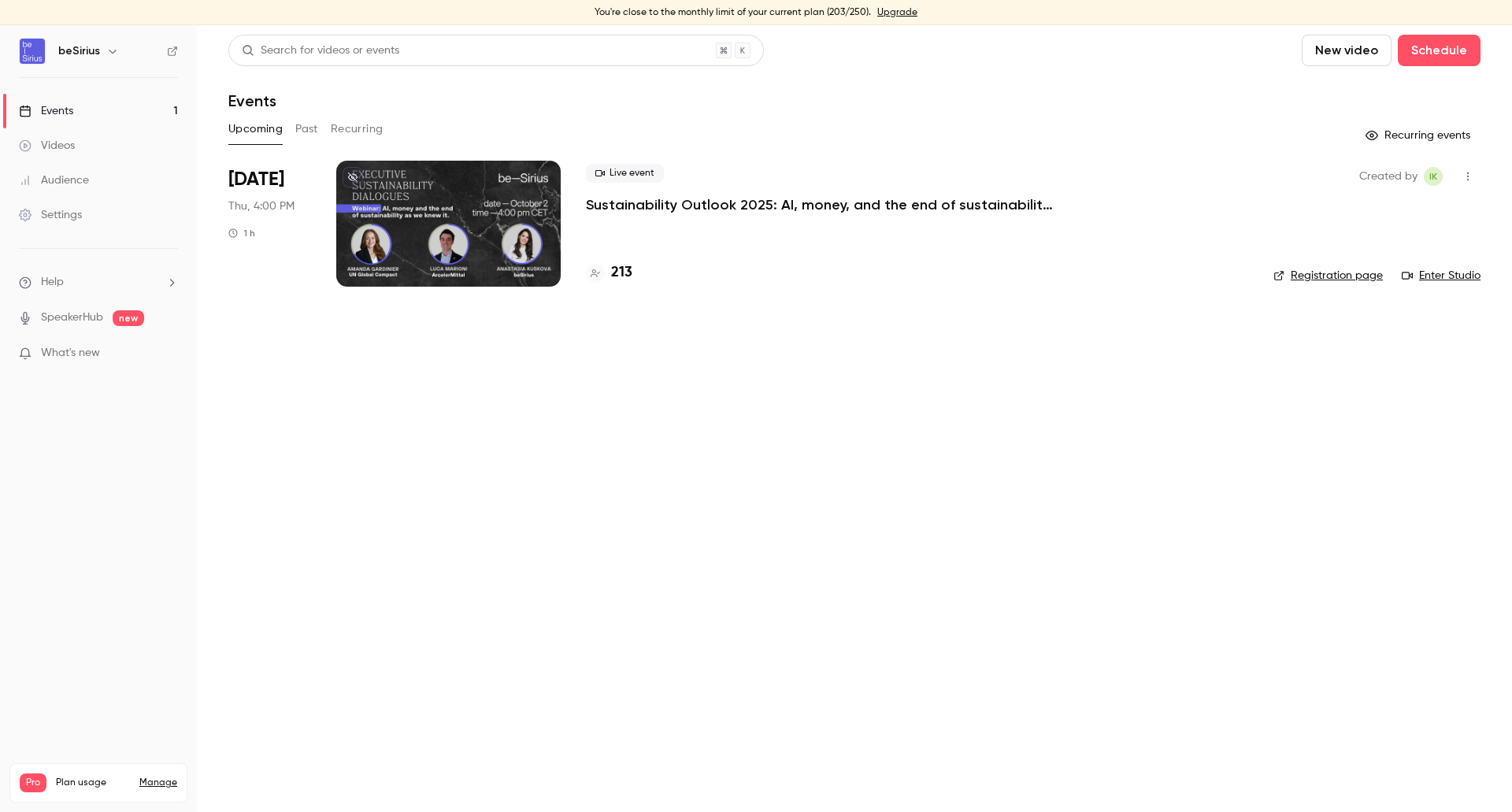 The height and width of the screenshot is (812, 1512). I want to click on button: Upcoming, so click(256, 129).